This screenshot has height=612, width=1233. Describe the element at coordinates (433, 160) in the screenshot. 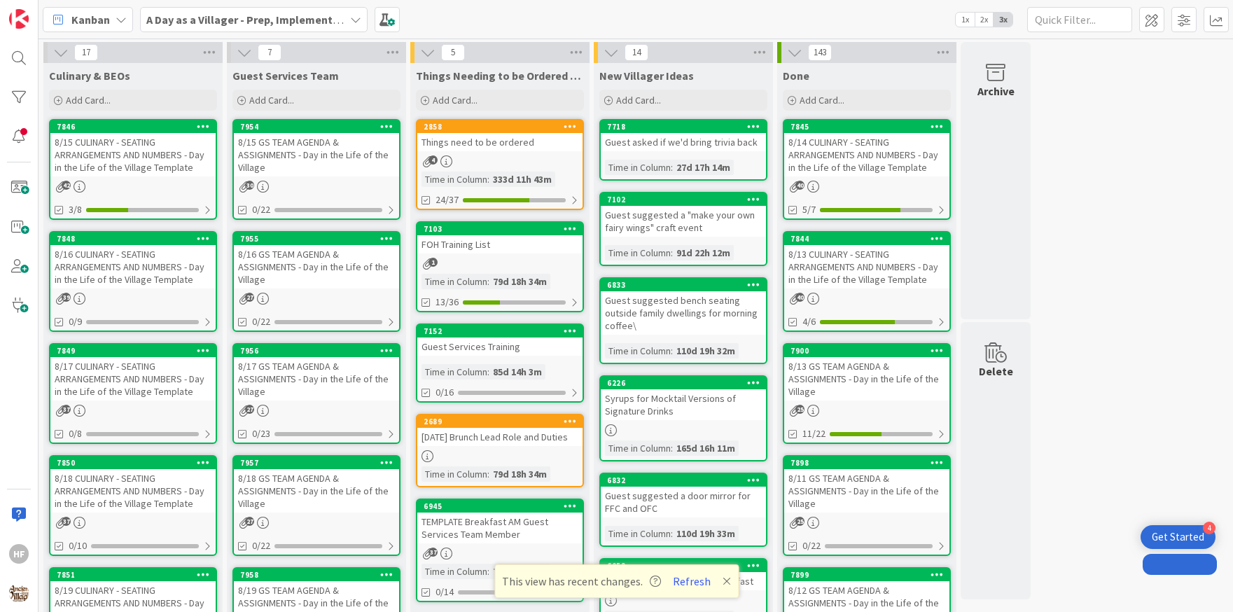

I see `span: 4` at that location.